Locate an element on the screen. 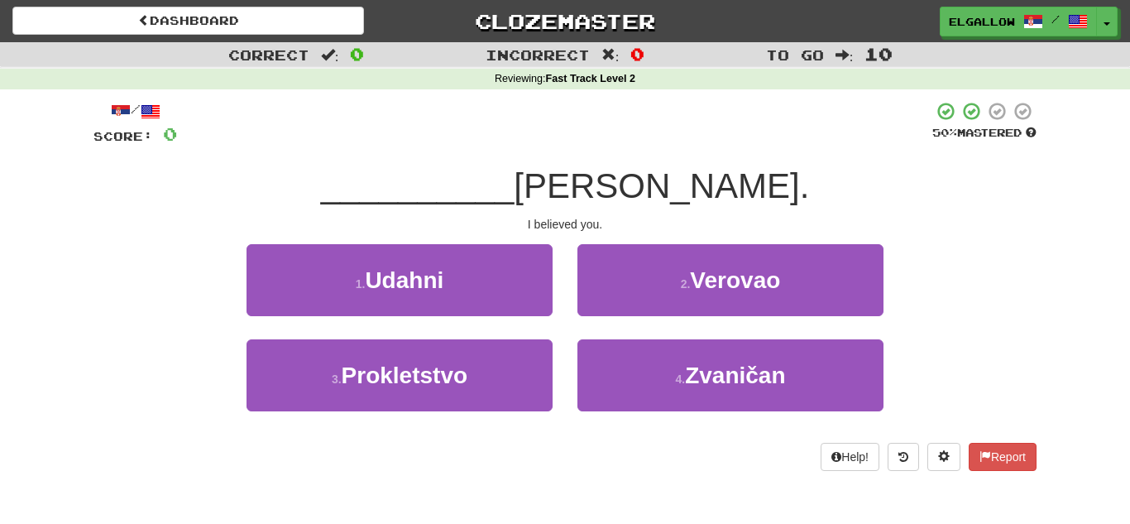 This screenshot has width=1130, height=524. span: Correct is located at coordinates (269, 55).